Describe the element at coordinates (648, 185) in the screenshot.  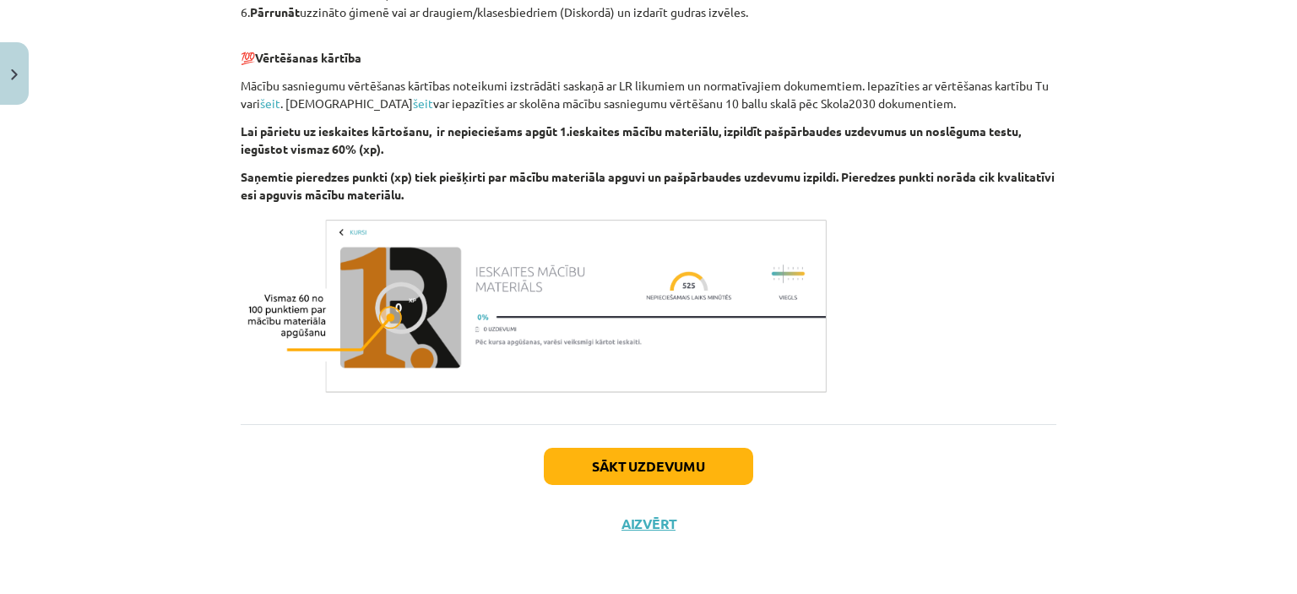
I see `b: Saņemtie pieredzes punkti (xp) tiek piešķirti par mācību materiāla apguvi un pašpārbaudes uzdevum...` at that location.